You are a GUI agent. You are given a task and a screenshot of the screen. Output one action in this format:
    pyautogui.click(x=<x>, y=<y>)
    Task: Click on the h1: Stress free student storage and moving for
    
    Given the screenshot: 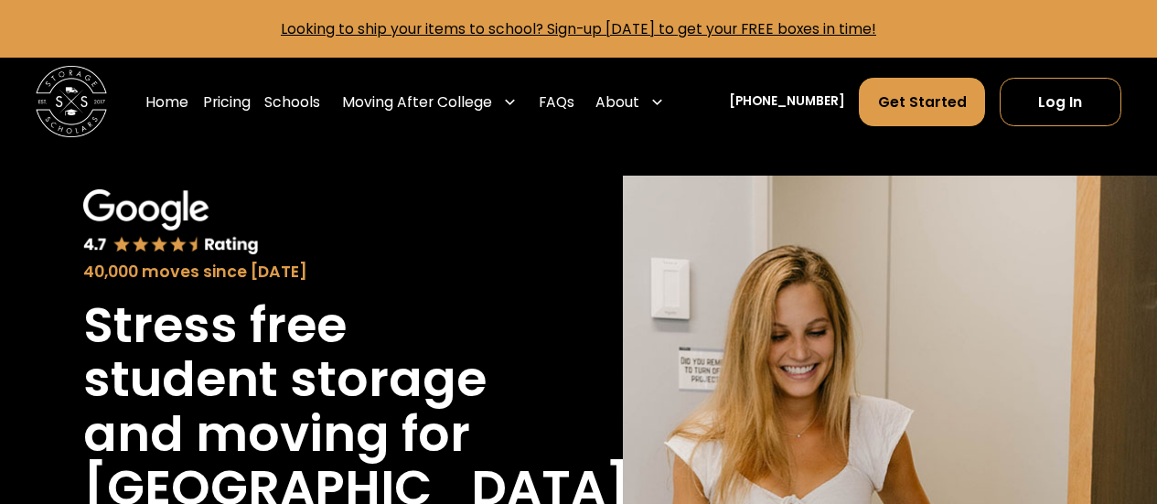 What is the action you would take?
    pyautogui.click(x=297, y=379)
    